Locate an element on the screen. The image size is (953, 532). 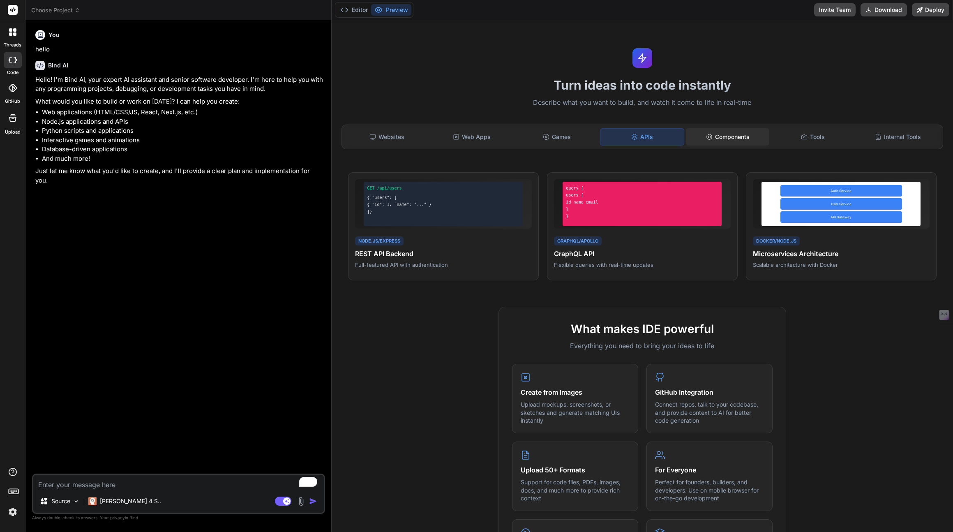
div: APIs is located at coordinates (642, 137).